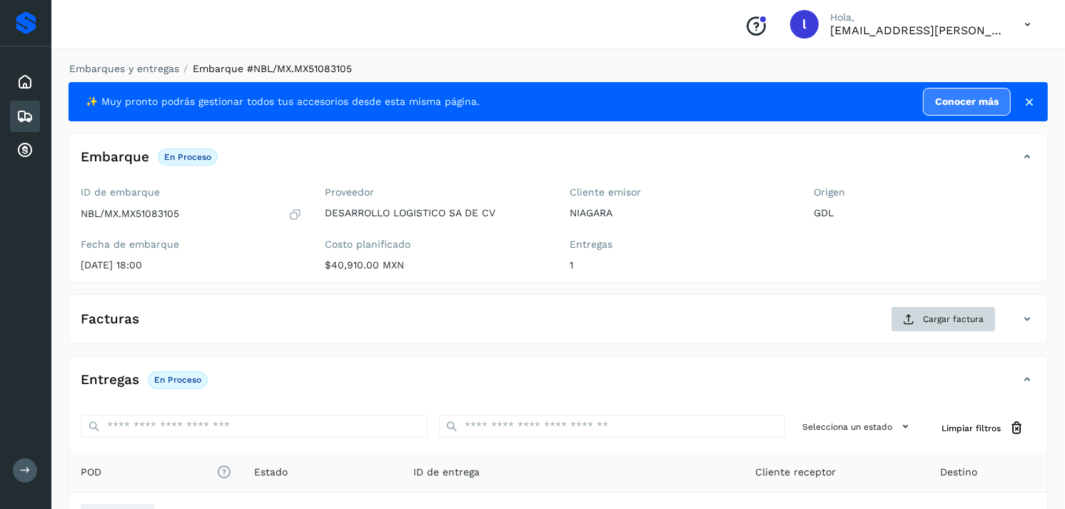 Image resolution: width=1065 pixels, height=509 pixels. I want to click on div: EntregasEn proceso, so click(558, 386).